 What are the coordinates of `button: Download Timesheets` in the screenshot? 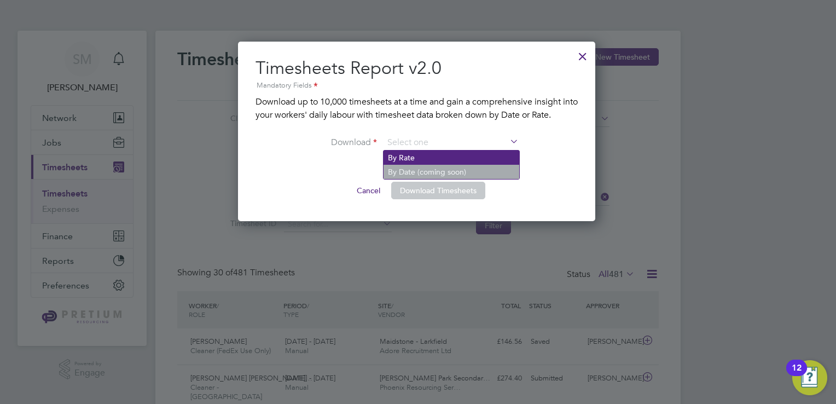 It's located at (438, 190).